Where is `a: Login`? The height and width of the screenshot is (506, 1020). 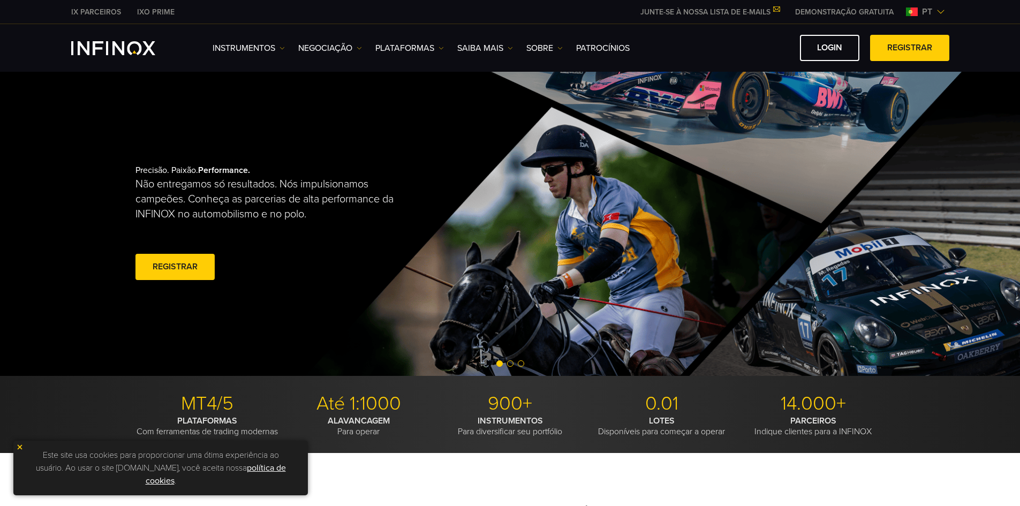 a: Login is located at coordinates (829, 48).